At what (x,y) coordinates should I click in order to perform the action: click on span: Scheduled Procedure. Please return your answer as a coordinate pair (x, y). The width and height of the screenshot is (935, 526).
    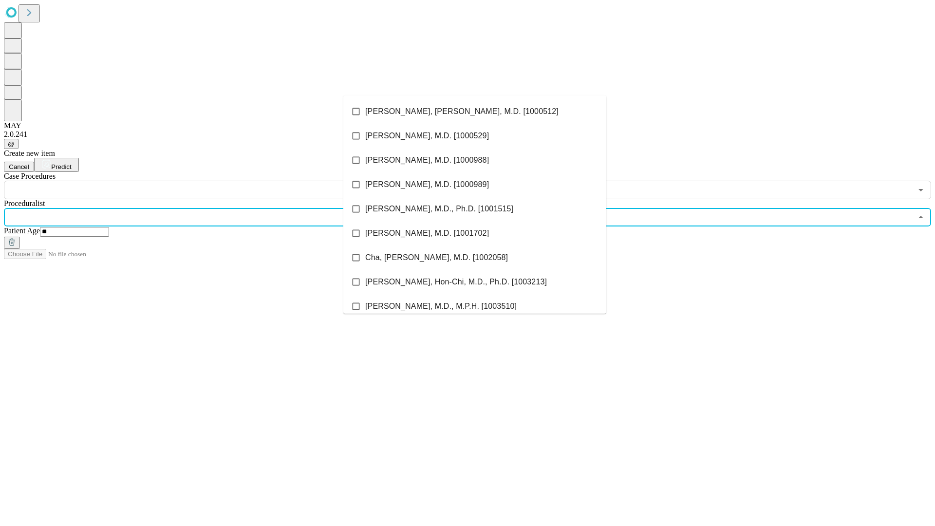
    Looking at the image, I should click on (30, 176).